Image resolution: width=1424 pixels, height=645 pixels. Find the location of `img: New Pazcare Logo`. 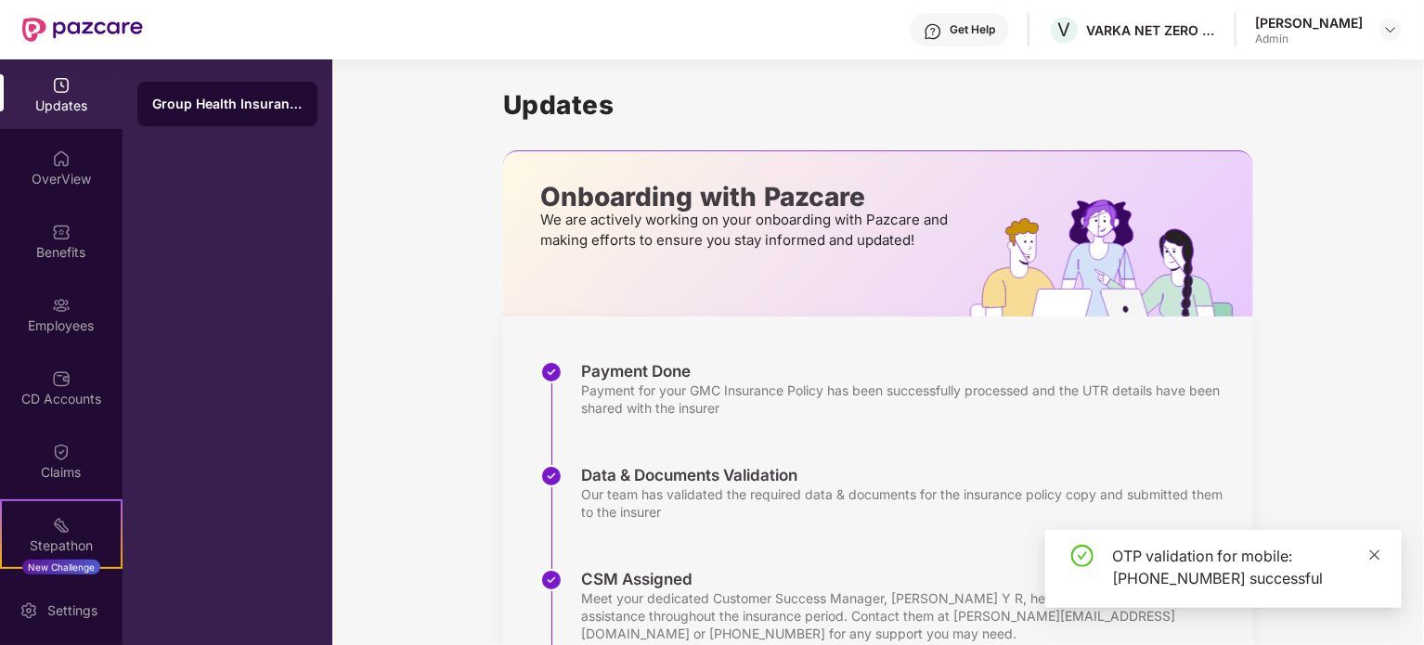

img: New Pazcare Logo is located at coordinates (83, 30).